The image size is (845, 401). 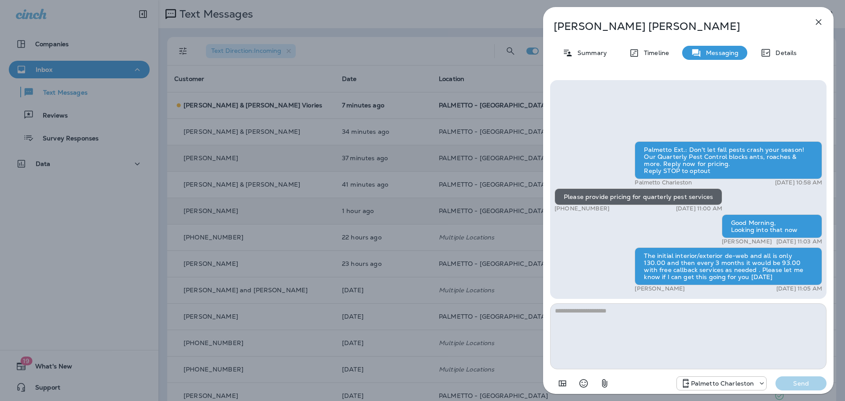 I want to click on div: Please provide pricing for quarterly pest services, so click(x=638, y=197).